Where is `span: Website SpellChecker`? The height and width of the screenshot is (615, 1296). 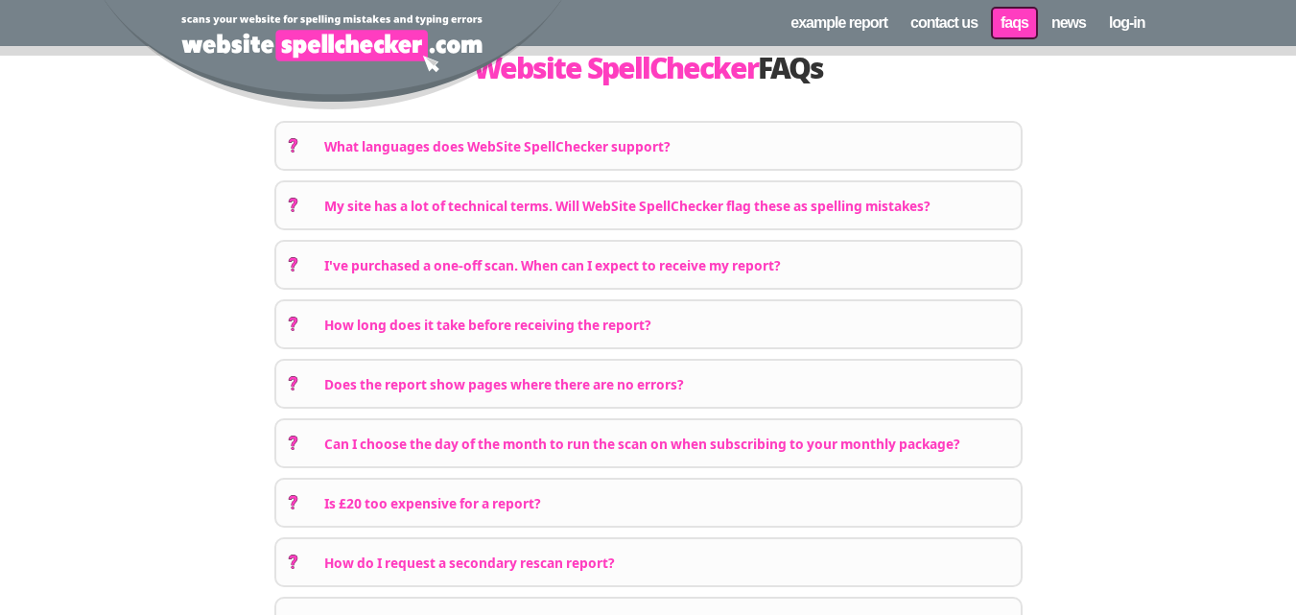 span: Website SpellChecker is located at coordinates (615, 67).